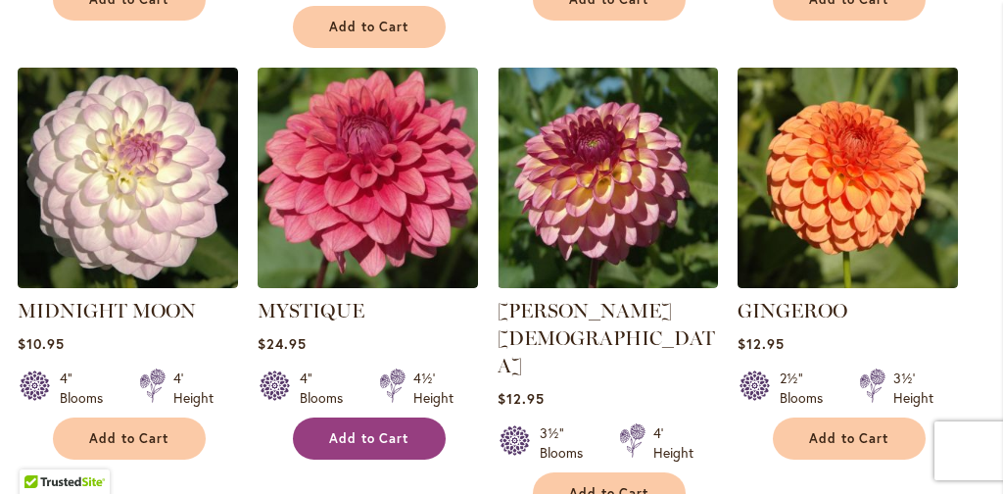  I want to click on img: MIDNIGHT MOON, so click(127, 177).